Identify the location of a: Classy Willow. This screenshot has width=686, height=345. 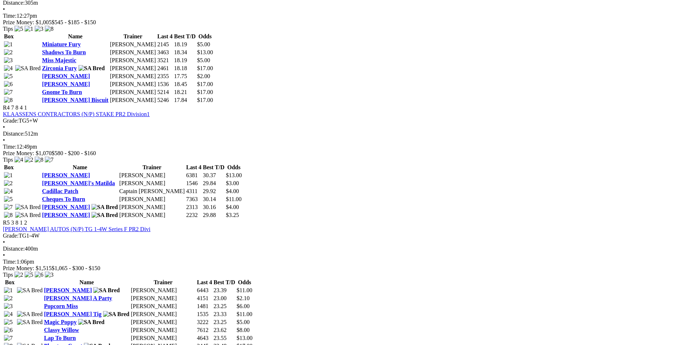
(61, 330).